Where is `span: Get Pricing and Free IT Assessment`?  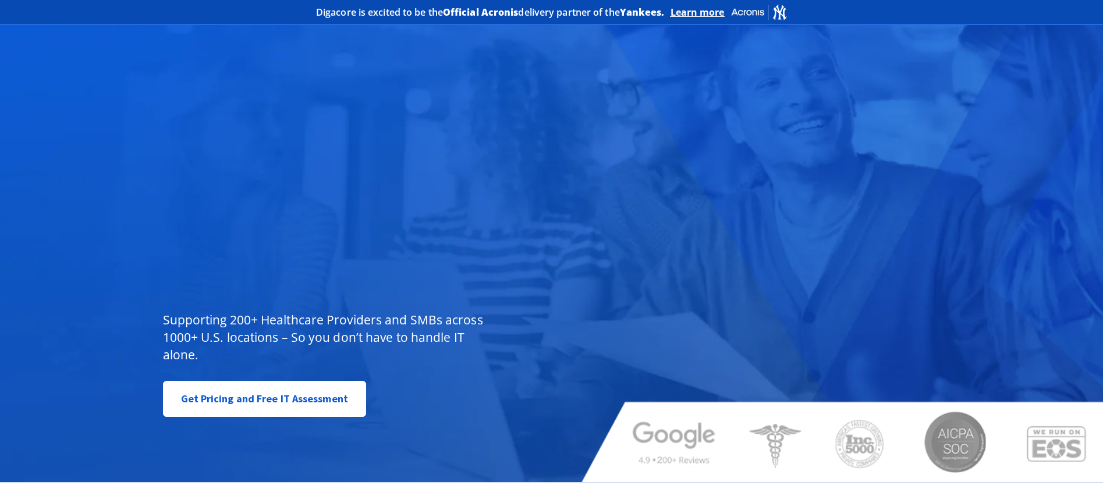 span: Get Pricing and Free IT Assessment is located at coordinates (264, 399).